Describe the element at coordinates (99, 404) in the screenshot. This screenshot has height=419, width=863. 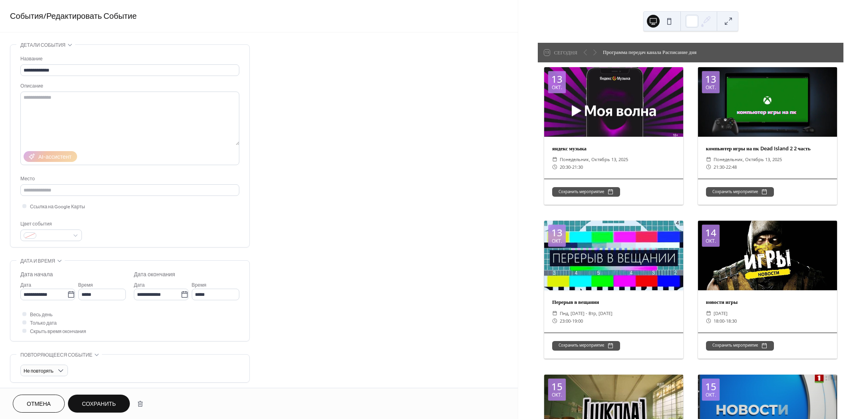
I see `span: Сохранить` at that location.